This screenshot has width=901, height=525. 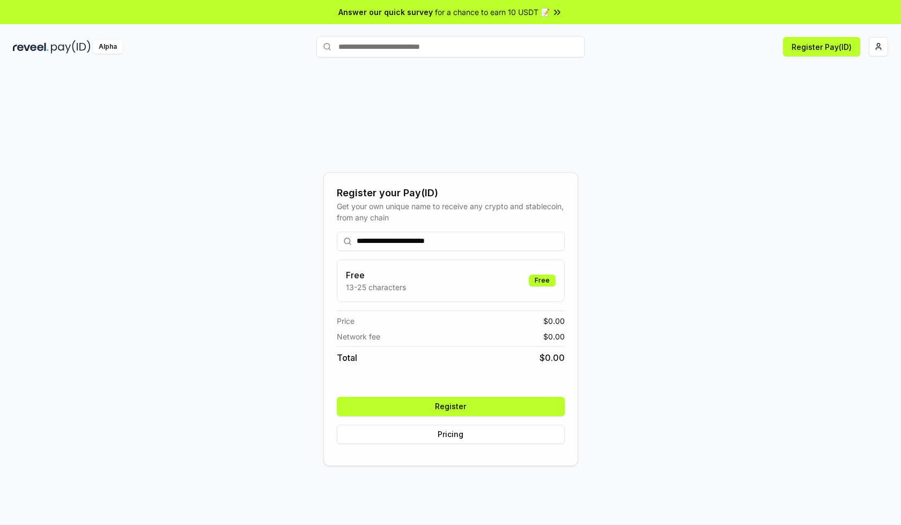 What do you see at coordinates (108, 47) in the screenshot?
I see `div: Alpha` at bounding box center [108, 47].